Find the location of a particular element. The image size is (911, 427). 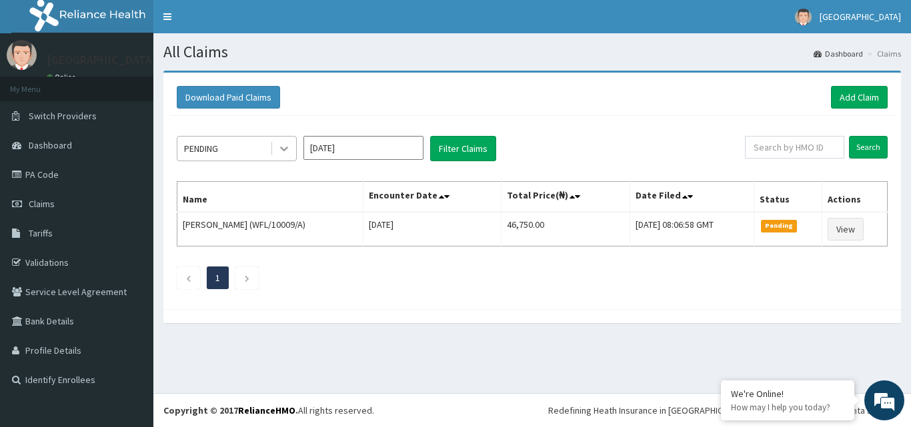

span: Claims is located at coordinates (41, 204).